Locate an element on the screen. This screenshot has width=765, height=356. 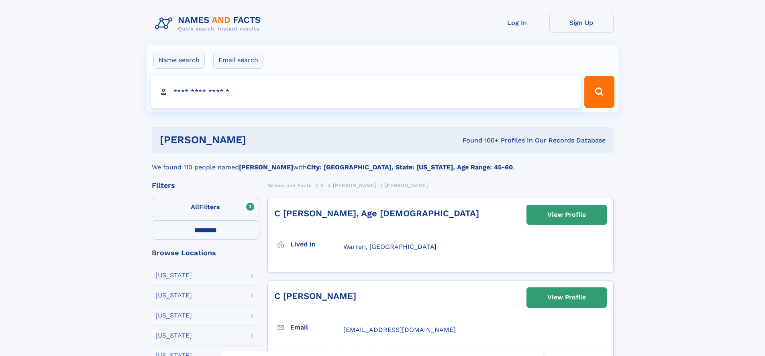
input: search input is located at coordinates (366, 92).